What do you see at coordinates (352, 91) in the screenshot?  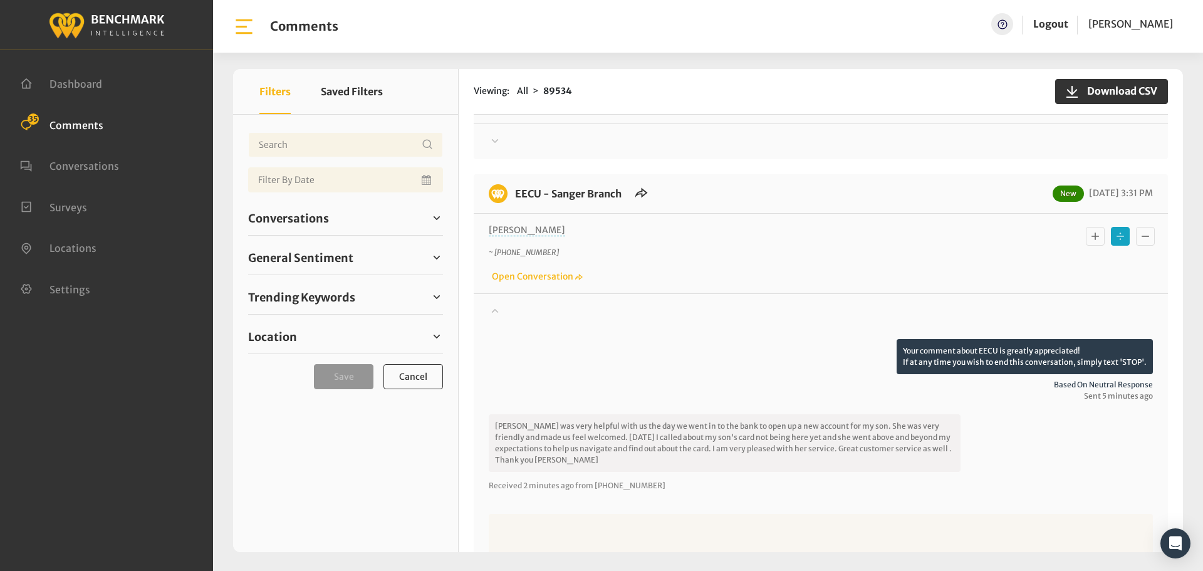 I see `button: Saved Filters` at bounding box center [352, 91].